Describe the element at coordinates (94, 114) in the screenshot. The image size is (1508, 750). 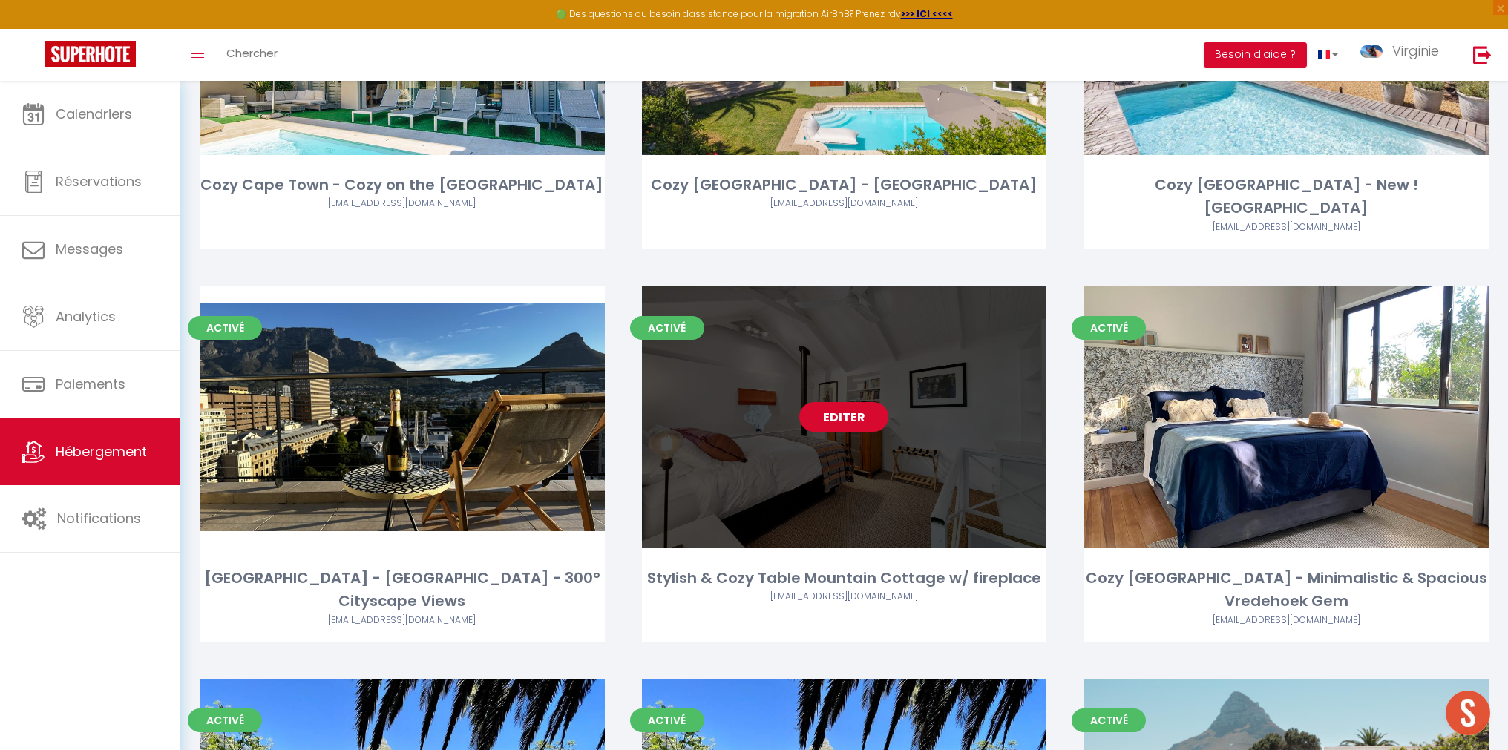
I see `span: Calendriers` at that location.